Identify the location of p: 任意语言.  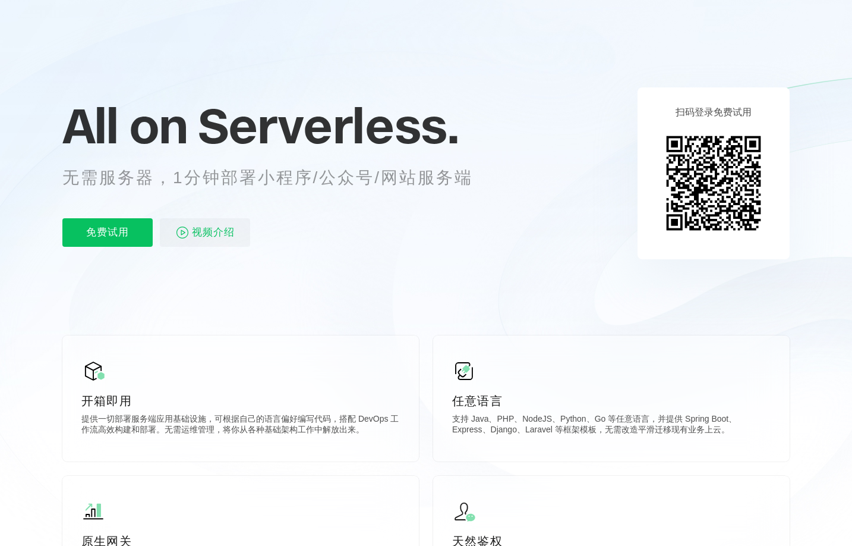
(612, 401).